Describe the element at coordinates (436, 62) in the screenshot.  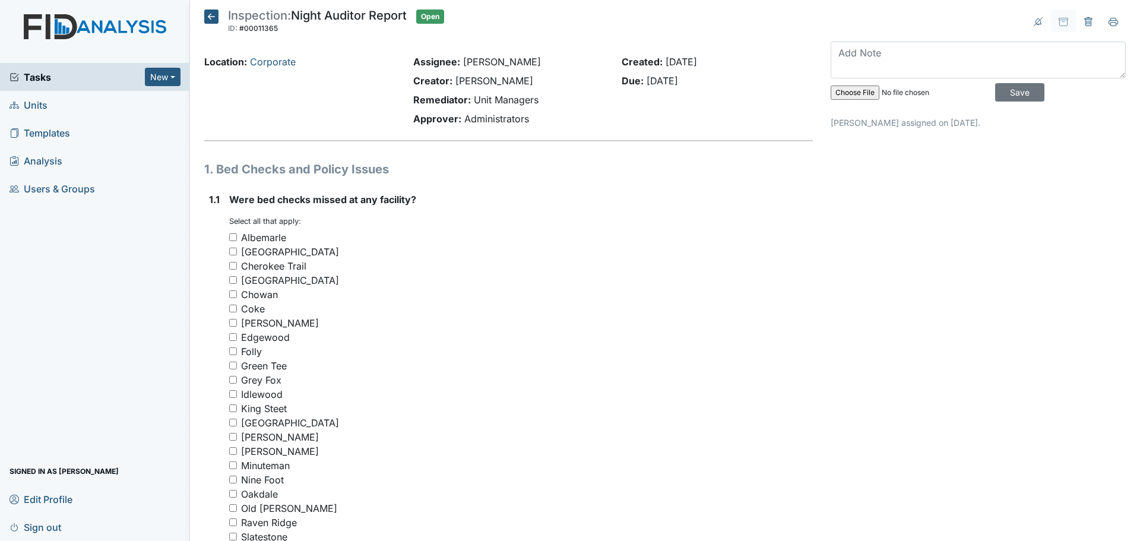
I see `strong: Assignee:` at that location.